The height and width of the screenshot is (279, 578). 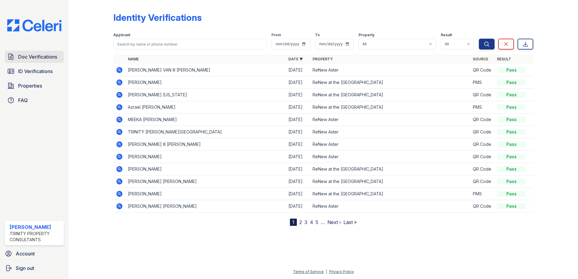 I want to click on a: Date ▼, so click(x=296, y=59).